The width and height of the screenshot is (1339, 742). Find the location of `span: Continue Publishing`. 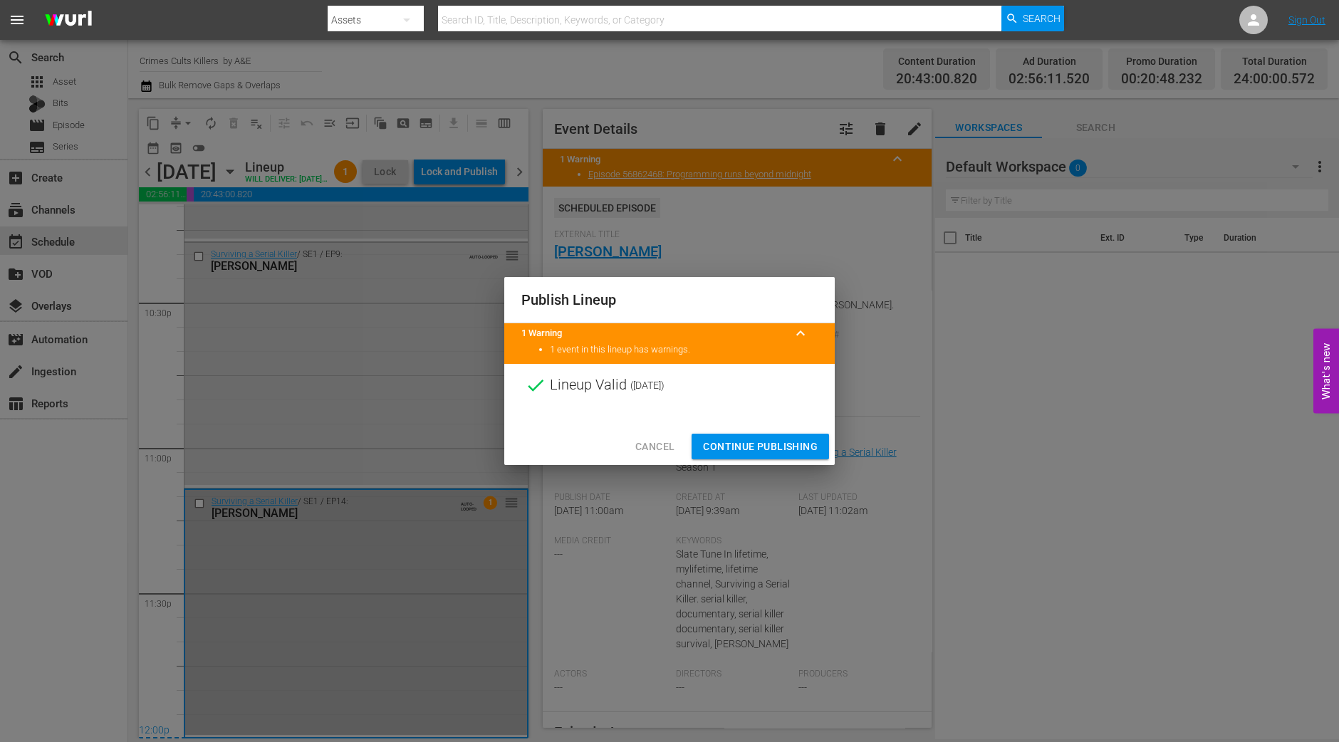

span: Continue Publishing is located at coordinates (760, 447).